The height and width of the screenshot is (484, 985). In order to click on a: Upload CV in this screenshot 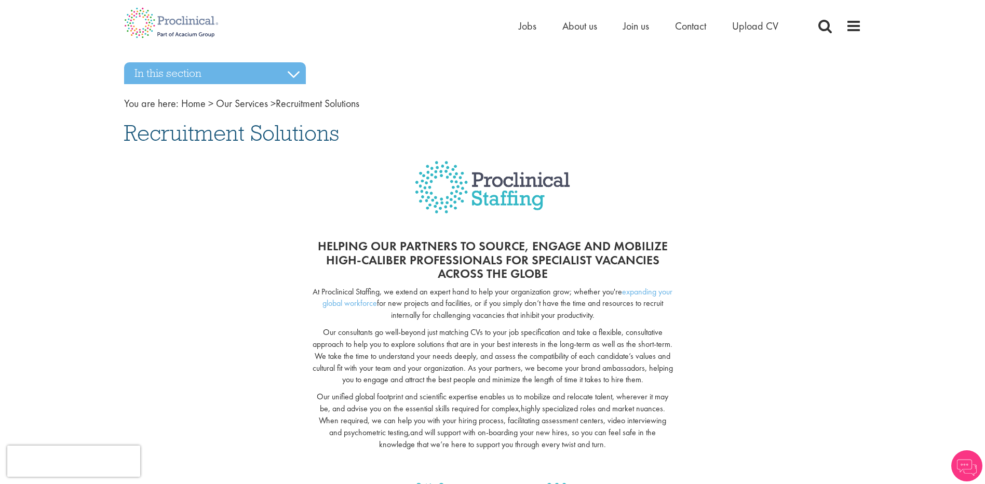, I will do `click(755, 26)`.